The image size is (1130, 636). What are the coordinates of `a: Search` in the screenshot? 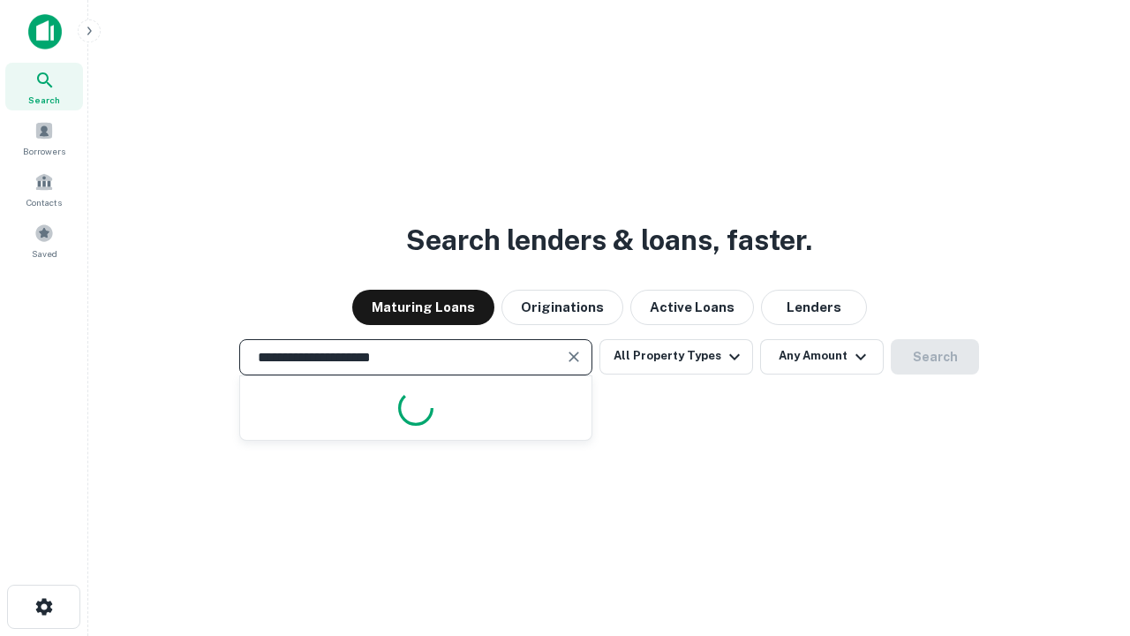 It's located at (44, 87).